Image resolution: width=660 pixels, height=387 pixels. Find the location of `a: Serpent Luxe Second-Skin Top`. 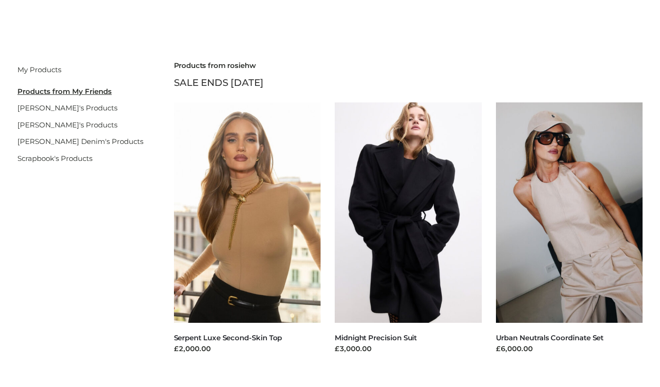

a: Serpent Luxe Second-Skin Top is located at coordinates (228, 337).